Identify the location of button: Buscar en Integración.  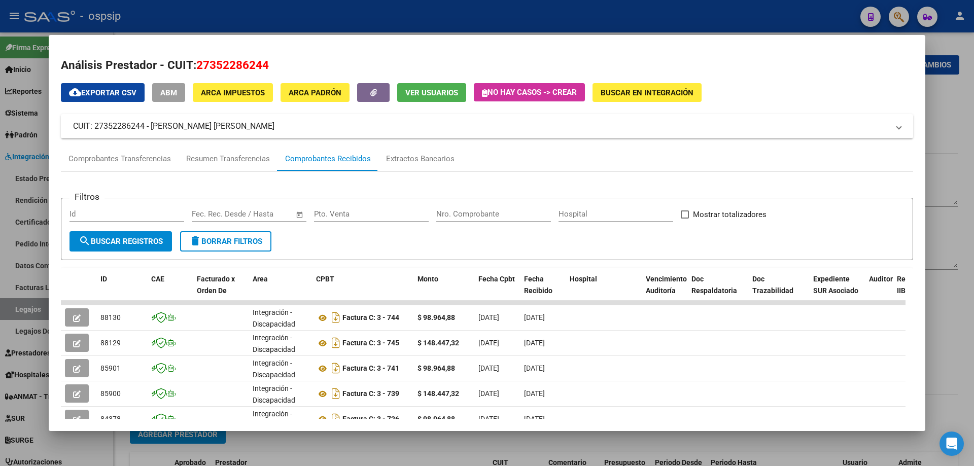
(647, 92).